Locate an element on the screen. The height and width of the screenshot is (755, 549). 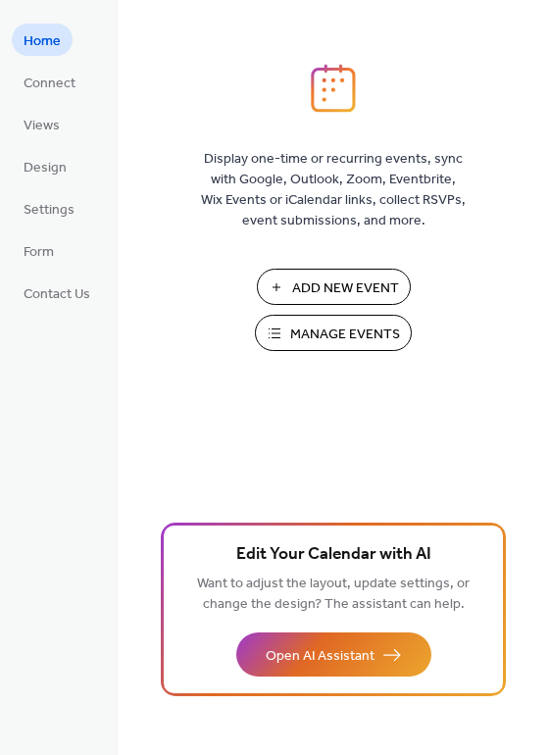
span: Add New Event is located at coordinates (345, 288).